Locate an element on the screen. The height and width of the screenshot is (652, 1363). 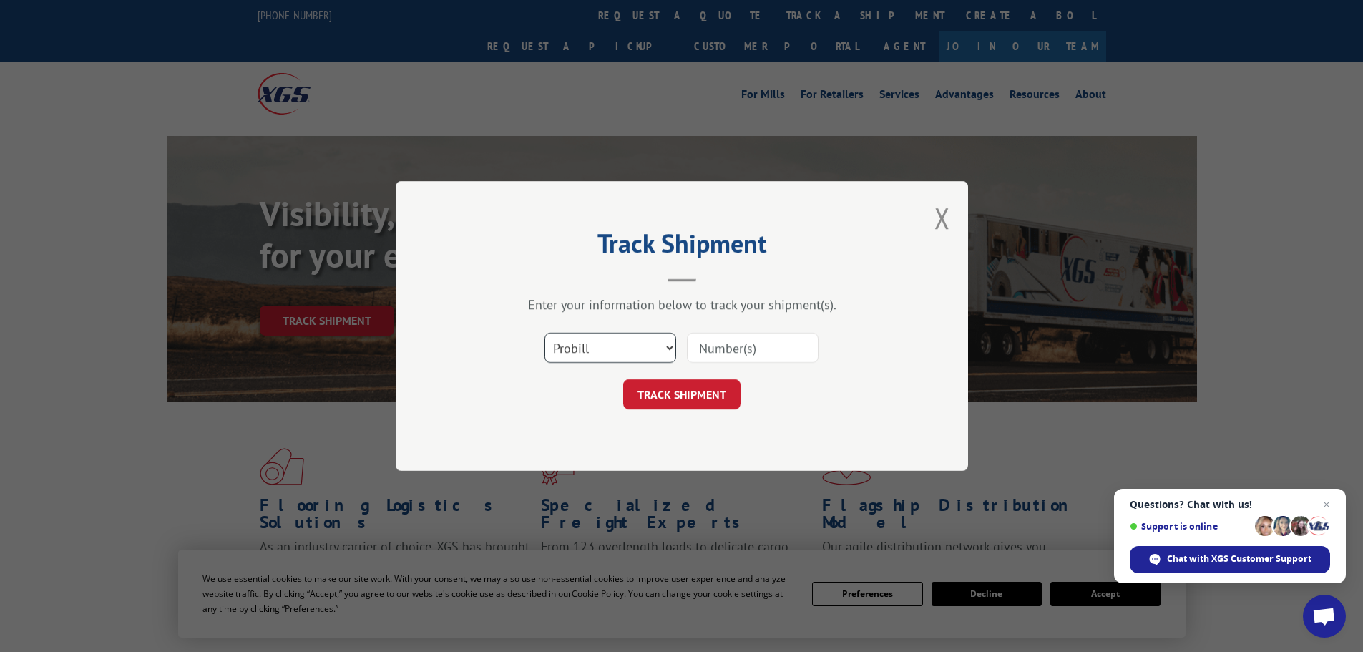
input: Number(s) is located at coordinates (753, 348).